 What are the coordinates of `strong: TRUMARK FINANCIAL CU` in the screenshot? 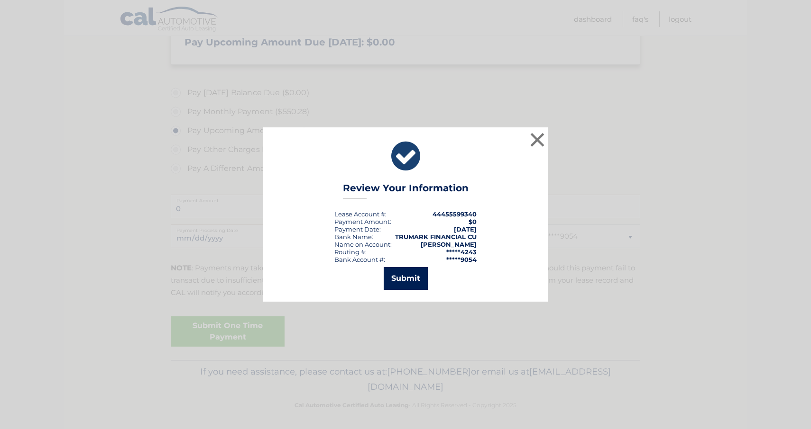 It's located at (436, 237).